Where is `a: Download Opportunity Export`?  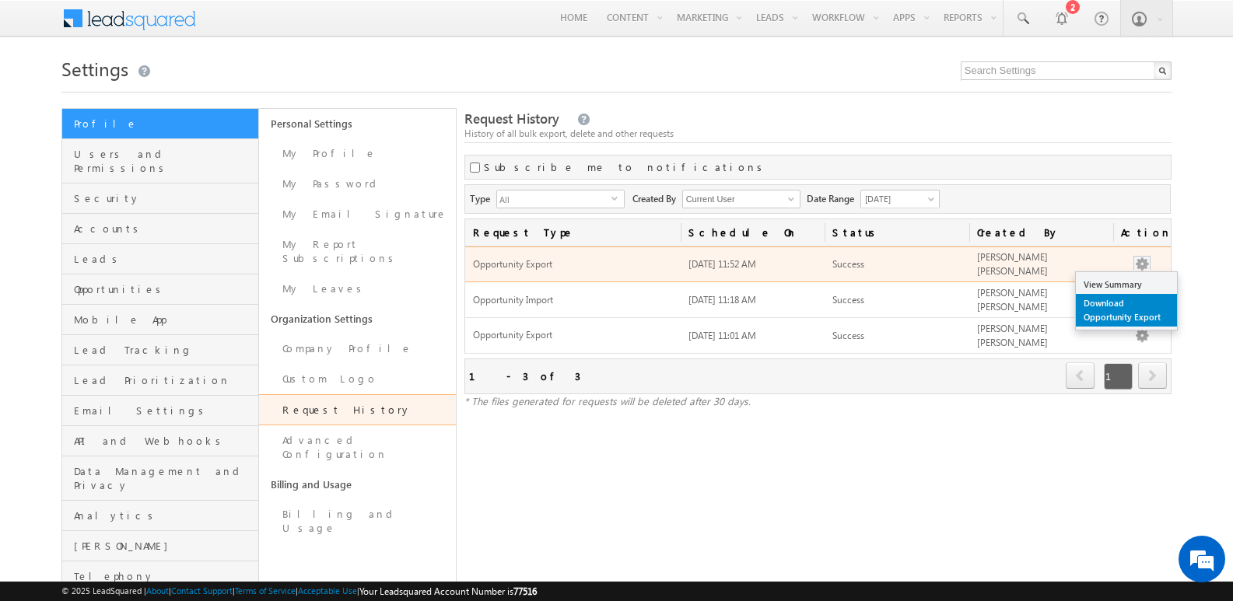 a: Download Opportunity Export is located at coordinates (1126, 310).